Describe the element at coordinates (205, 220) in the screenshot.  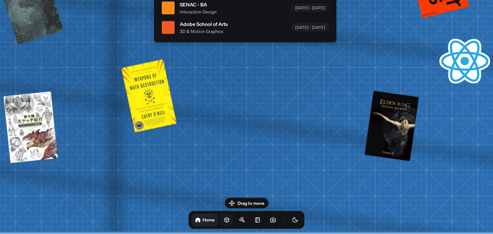
I see `a: Home` at that location.